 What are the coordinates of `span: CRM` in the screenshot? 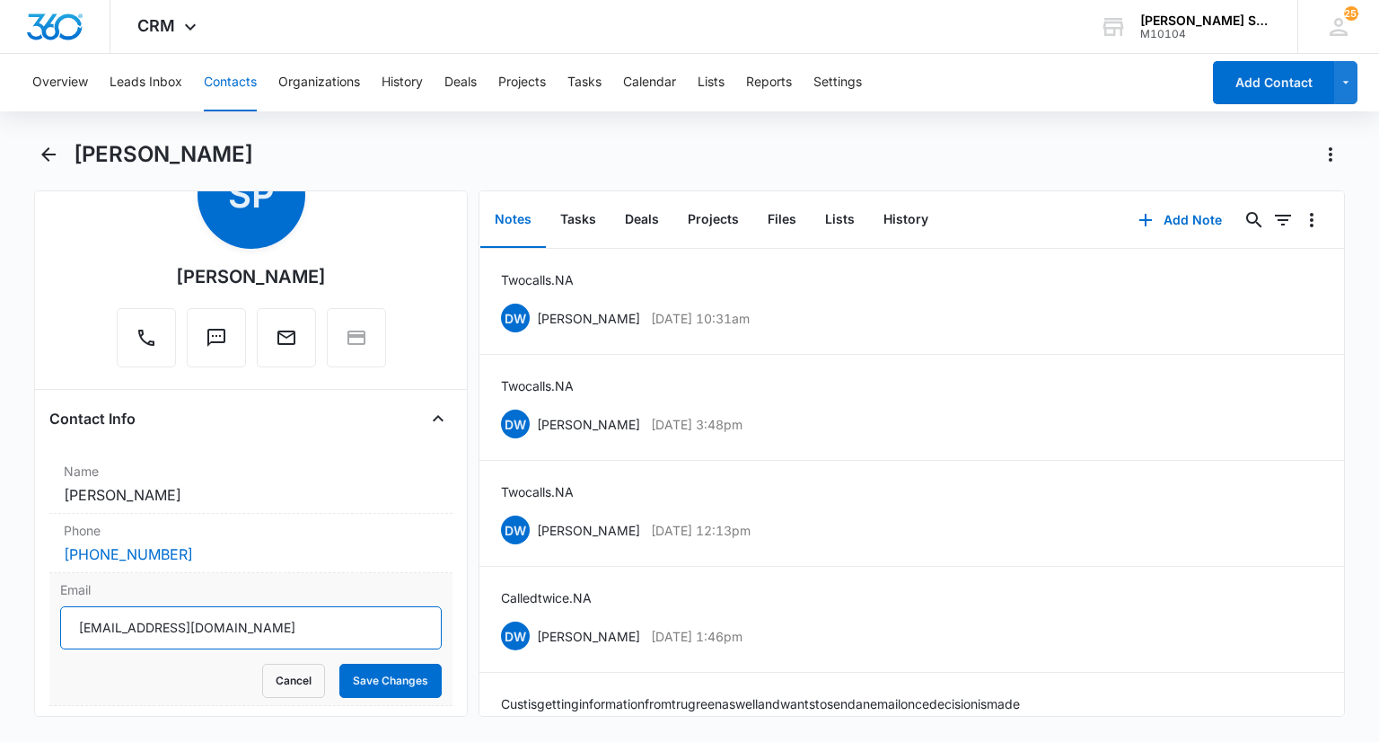 It's located at (156, 25).